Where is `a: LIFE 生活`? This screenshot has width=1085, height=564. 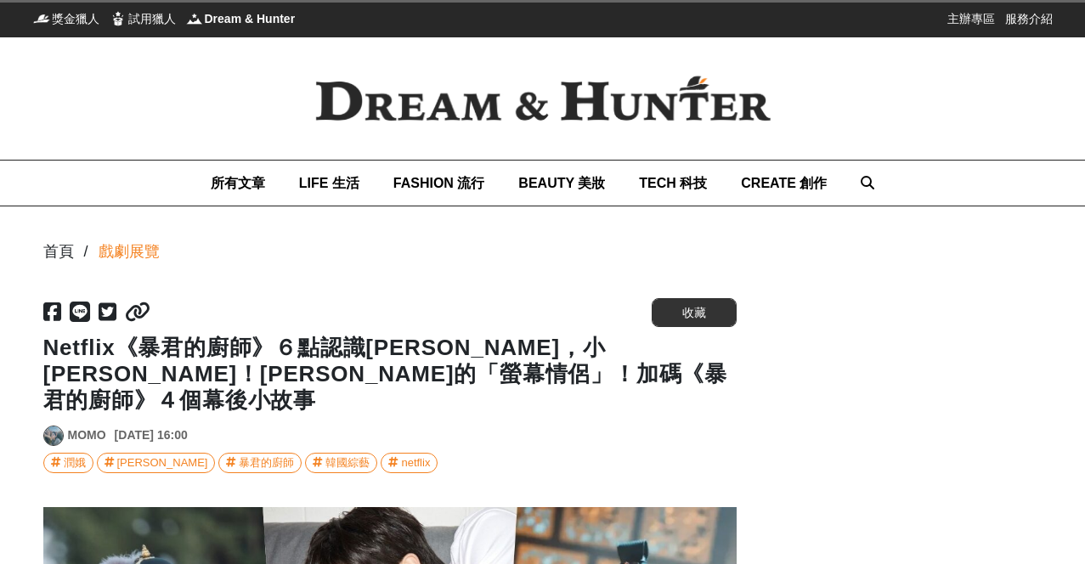 a: LIFE 生活 is located at coordinates (329, 183).